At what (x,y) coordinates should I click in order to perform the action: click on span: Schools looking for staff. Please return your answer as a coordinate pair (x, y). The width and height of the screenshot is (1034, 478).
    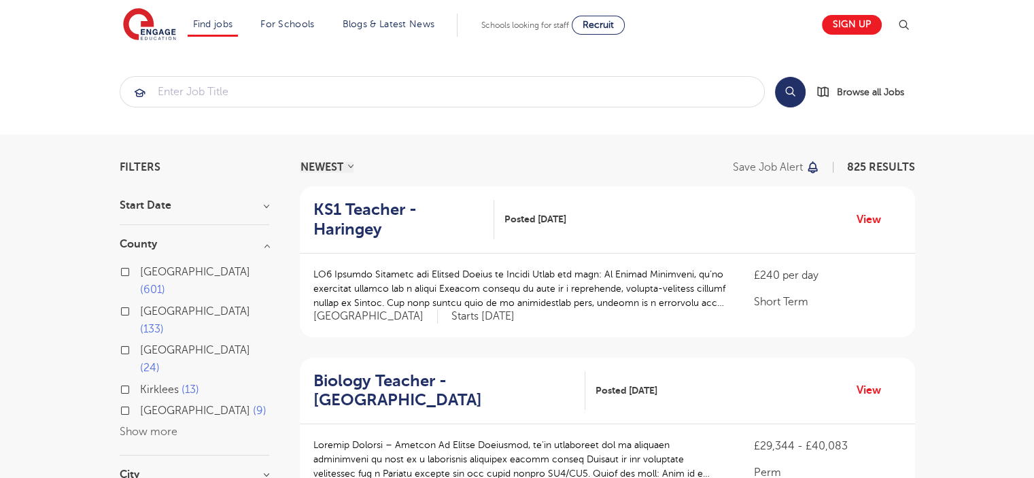
    Looking at the image, I should click on (525, 25).